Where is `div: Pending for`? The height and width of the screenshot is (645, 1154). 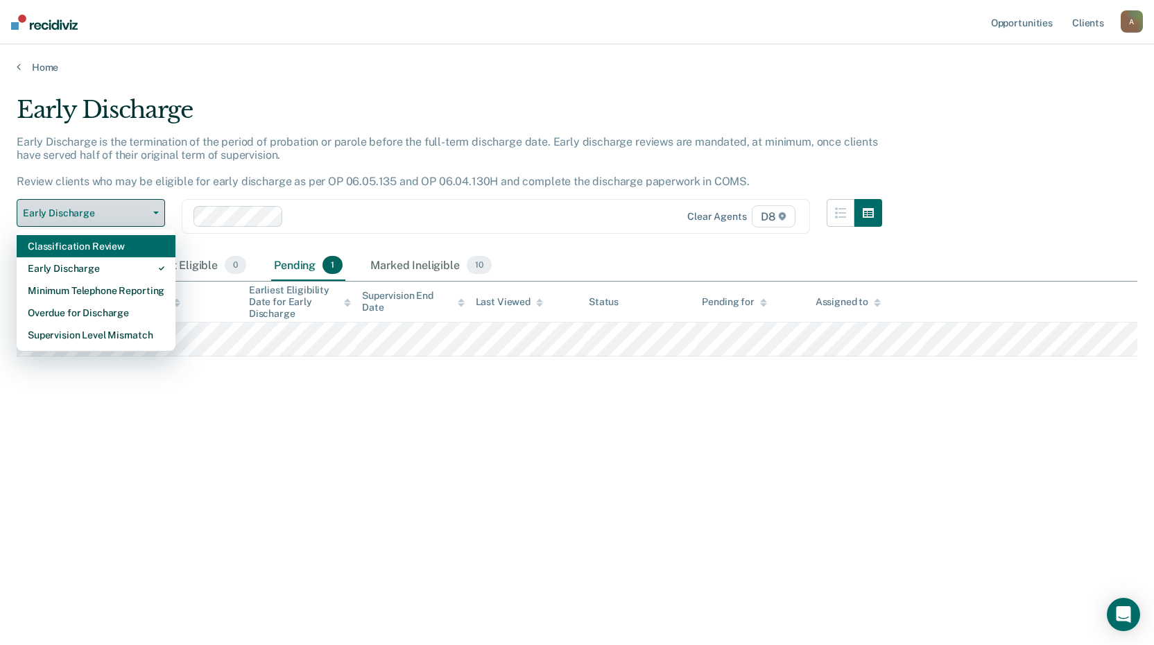 div: Pending for is located at coordinates (734, 302).